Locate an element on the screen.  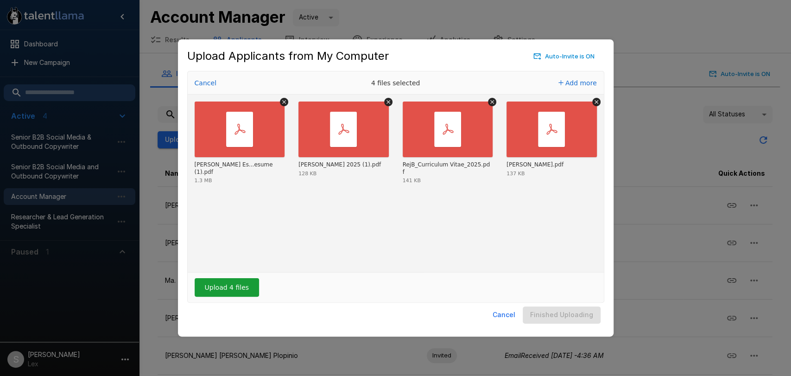
button: Add more files is located at coordinates (577, 83).